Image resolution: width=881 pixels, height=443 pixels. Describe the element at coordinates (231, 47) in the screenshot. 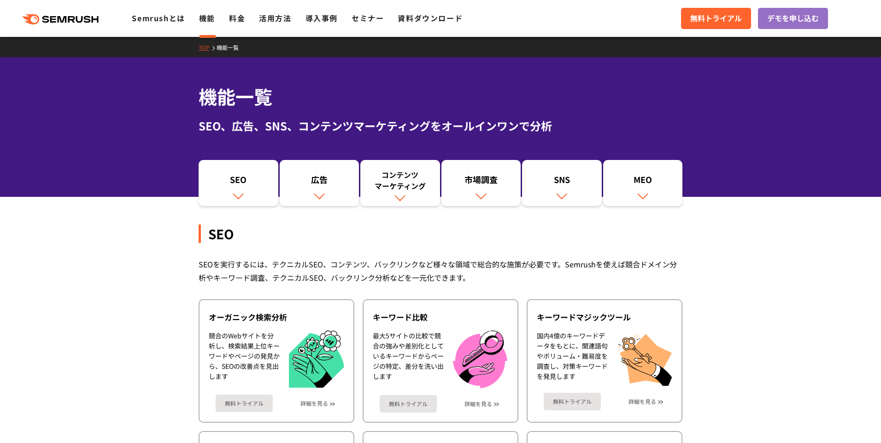

I see `a: 機能一覧` at that location.